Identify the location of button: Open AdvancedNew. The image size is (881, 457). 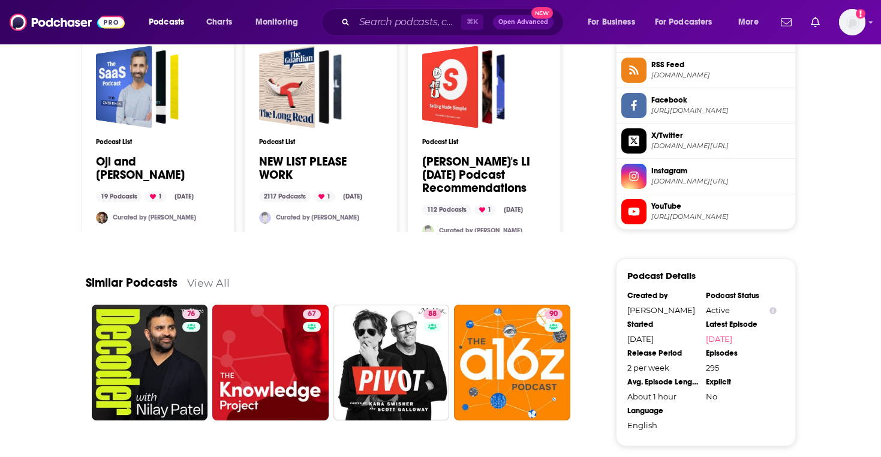
(523, 22).